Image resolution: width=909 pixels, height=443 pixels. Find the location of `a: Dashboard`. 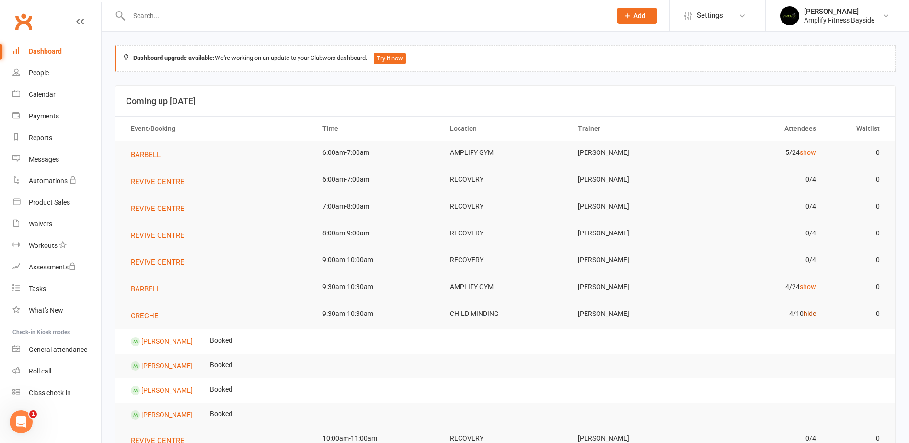

a: Dashboard is located at coordinates (57, 51).